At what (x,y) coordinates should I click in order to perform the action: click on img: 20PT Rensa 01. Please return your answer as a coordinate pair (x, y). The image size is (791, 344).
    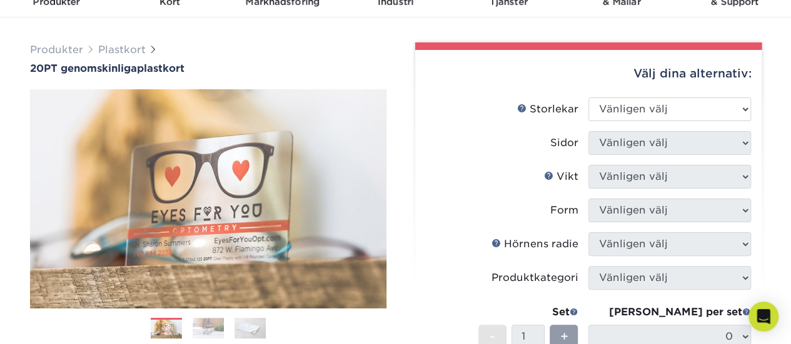
    Looking at the image, I should click on (208, 199).